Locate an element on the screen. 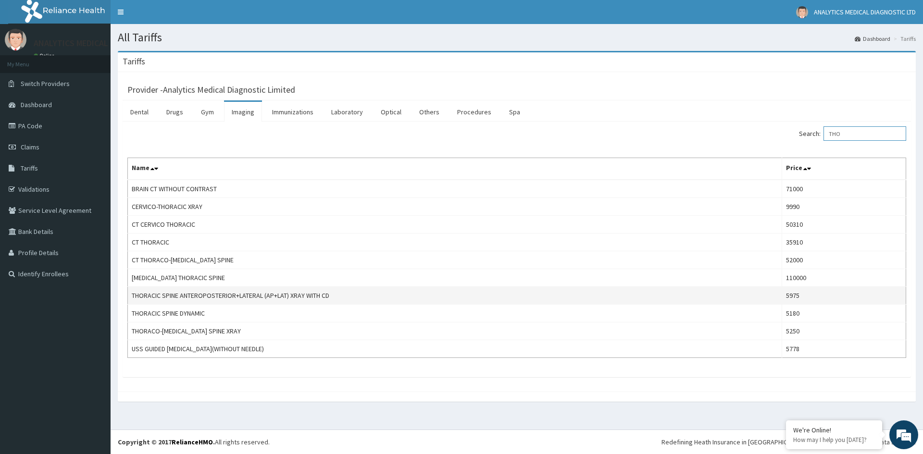 The height and width of the screenshot is (454, 923). span: Dashboard is located at coordinates (36, 105).